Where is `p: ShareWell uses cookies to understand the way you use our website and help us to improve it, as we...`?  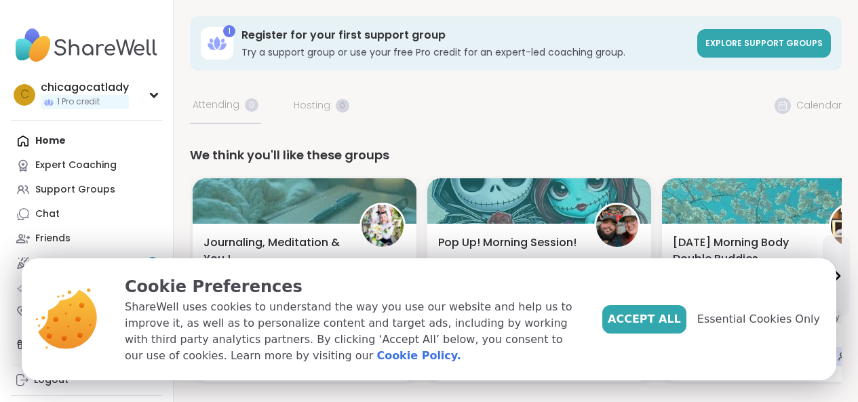 p: ShareWell uses cookies to understand the way you use our website and help us to improve it, as we... is located at coordinates (353, 332).